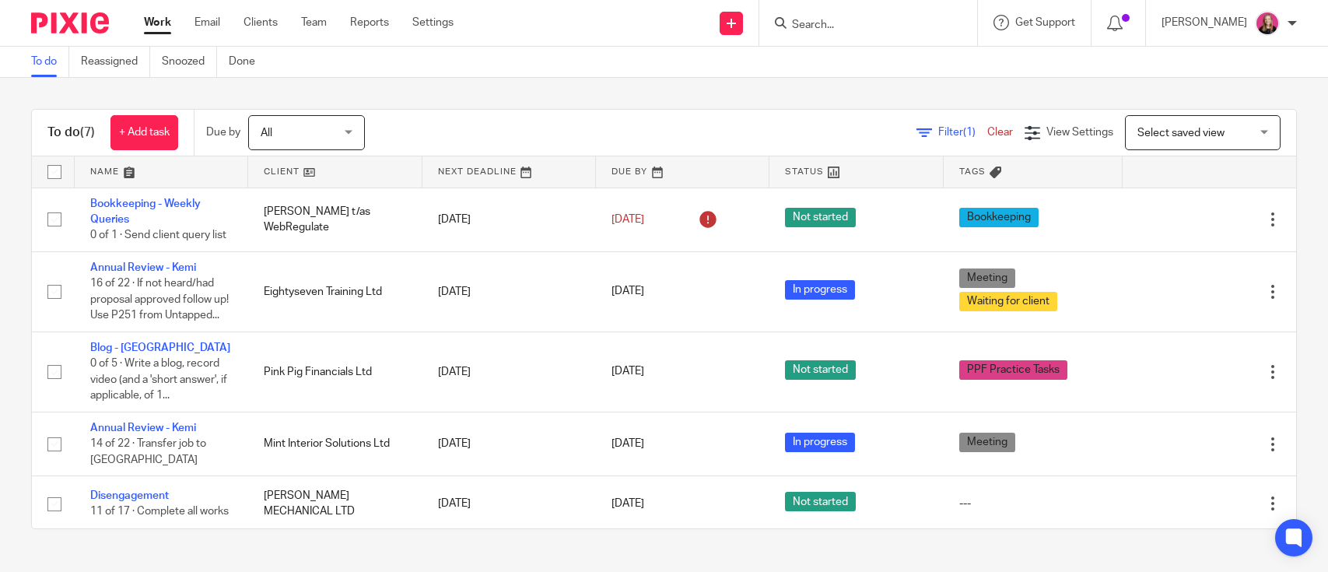 The height and width of the screenshot is (572, 1328). I want to click on span: Filter, so click(962, 132).